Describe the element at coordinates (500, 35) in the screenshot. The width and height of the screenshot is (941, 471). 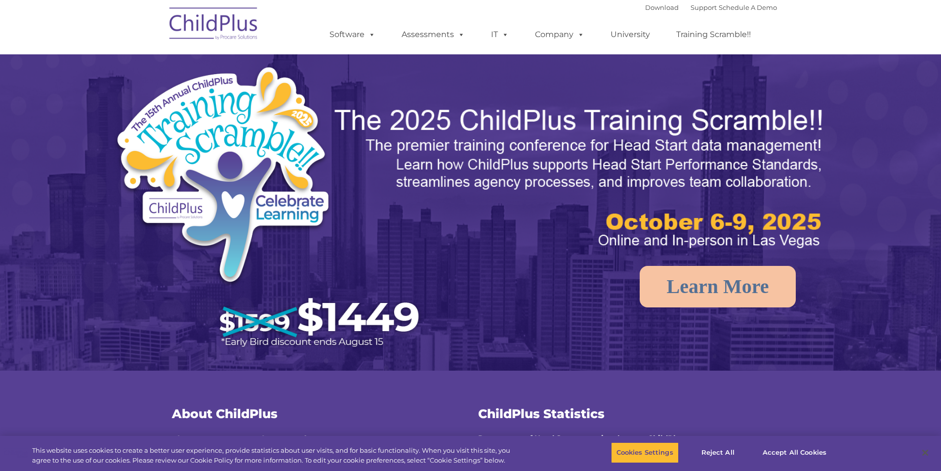
I see `a: IT` at that location.